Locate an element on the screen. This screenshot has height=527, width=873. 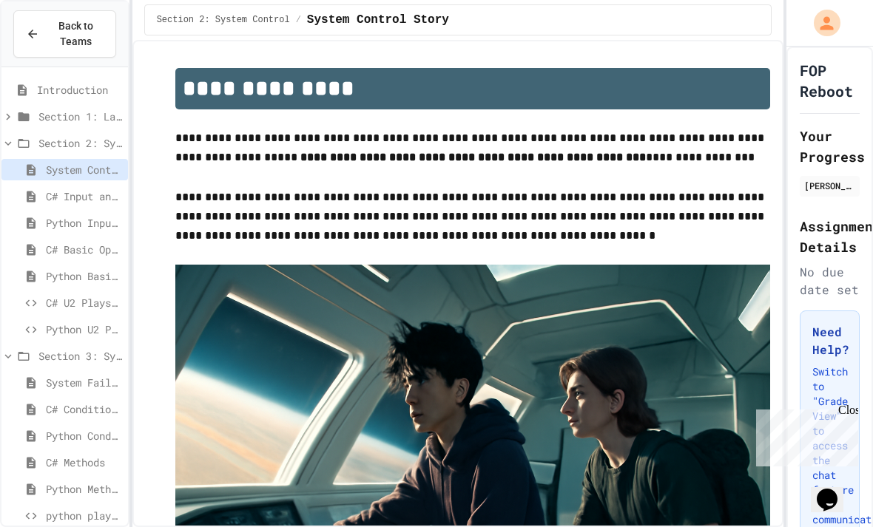
h1: FOP Reboot is located at coordinates (829, 81).